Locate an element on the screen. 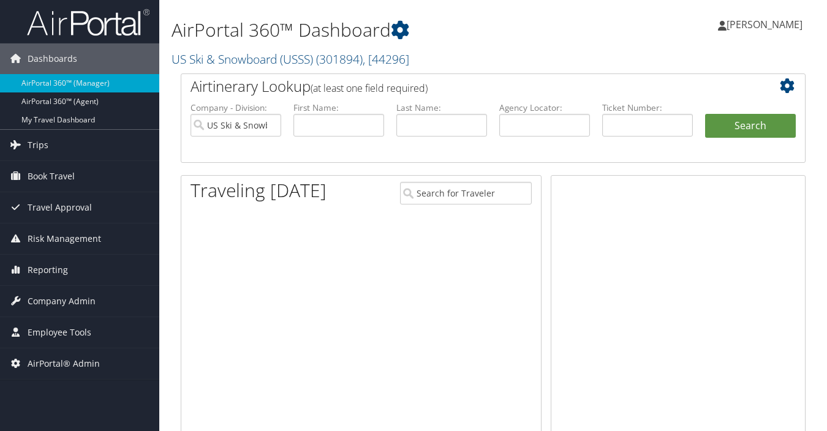  img: airportal-logo.png is located at coordinates (88, 22).